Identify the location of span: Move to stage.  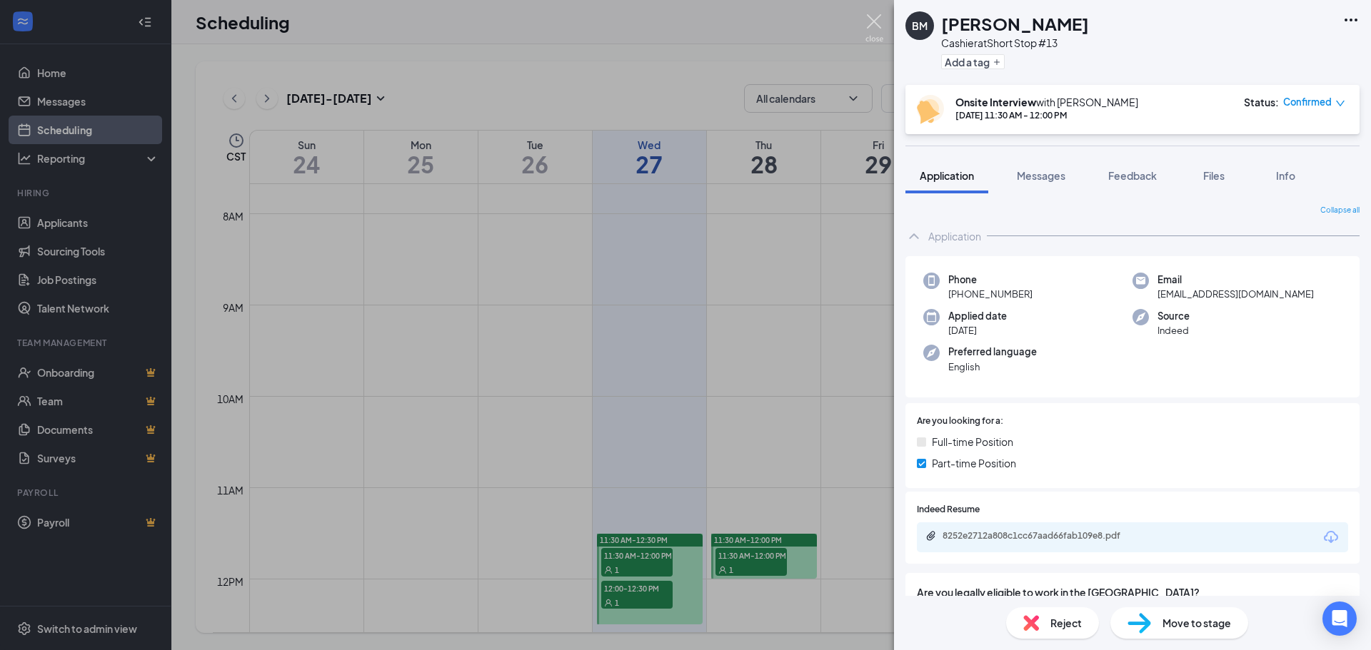
(1197, 623).